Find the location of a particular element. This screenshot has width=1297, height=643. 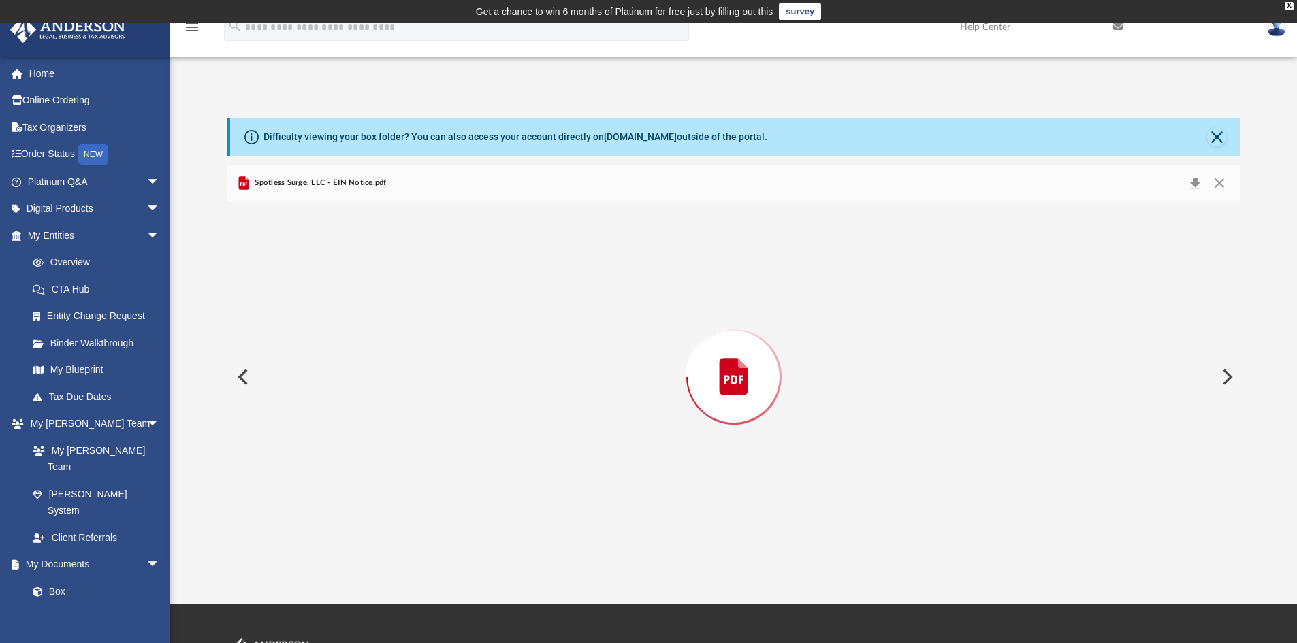

a: Tax Due Dates is located at coordinates (99, 397).